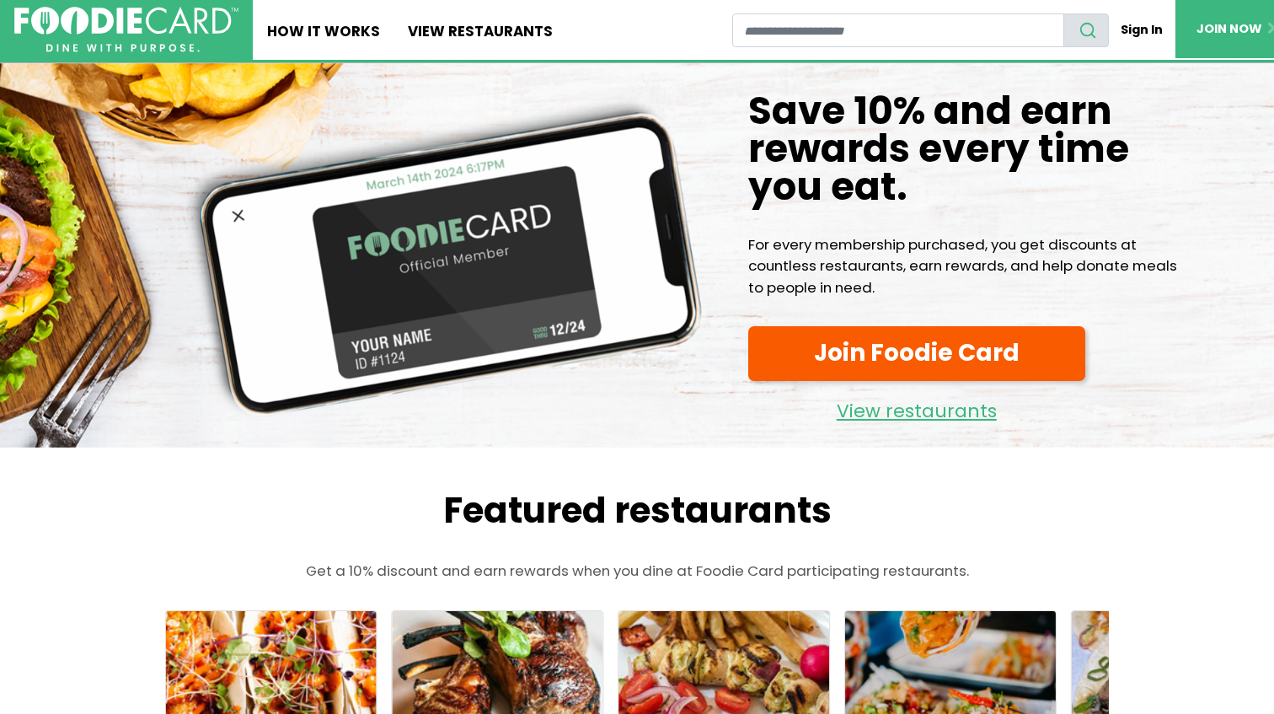 The image size is (1274, 714). I want to click on a: View restaurants, so click(917, 407).